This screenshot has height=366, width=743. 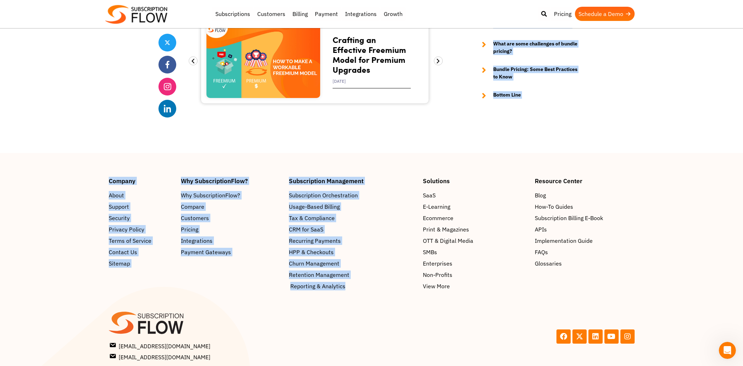 I want to click on a: Subscriptions, so click(x=233, y=14).